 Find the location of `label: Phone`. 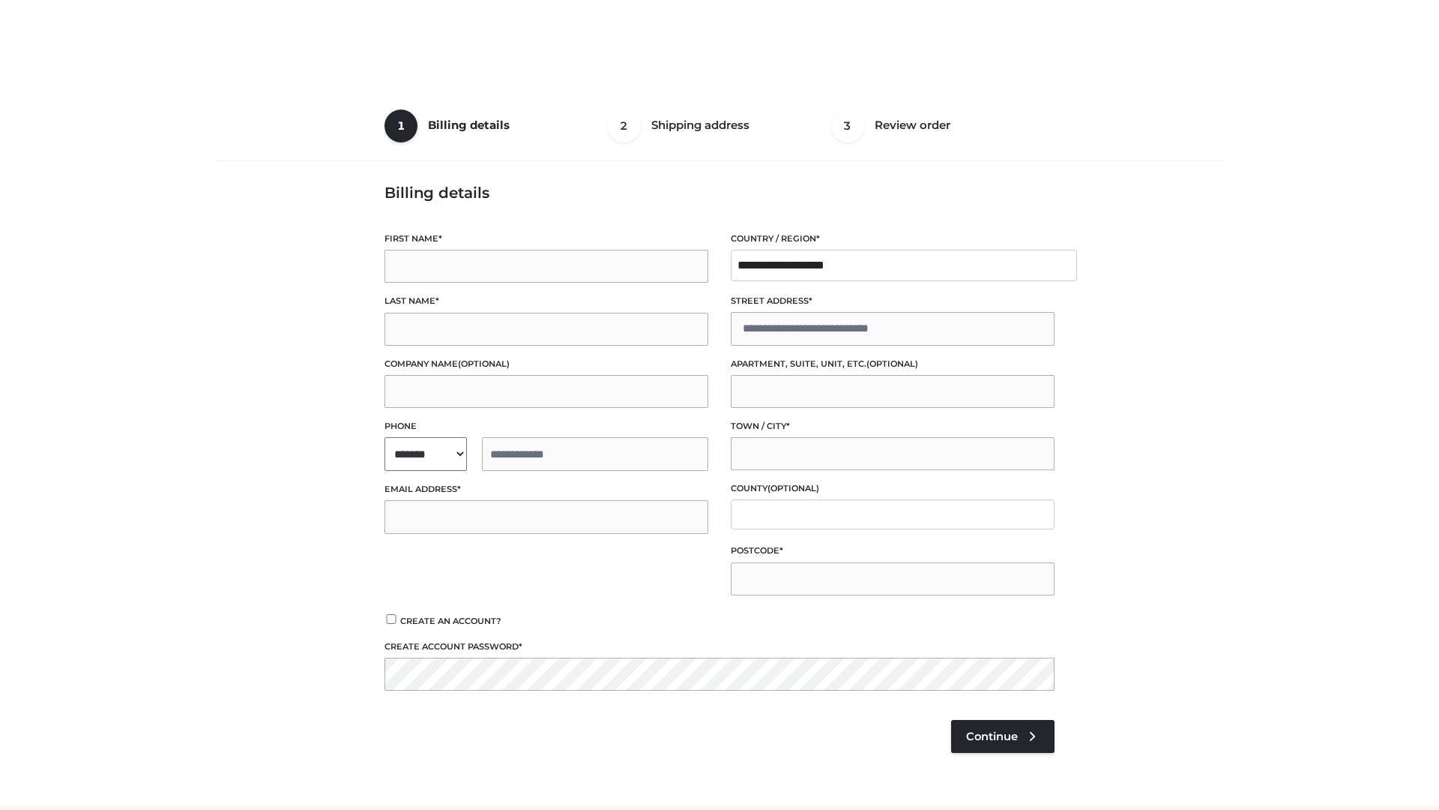

label: Phone is located at coordinates (547, 426).